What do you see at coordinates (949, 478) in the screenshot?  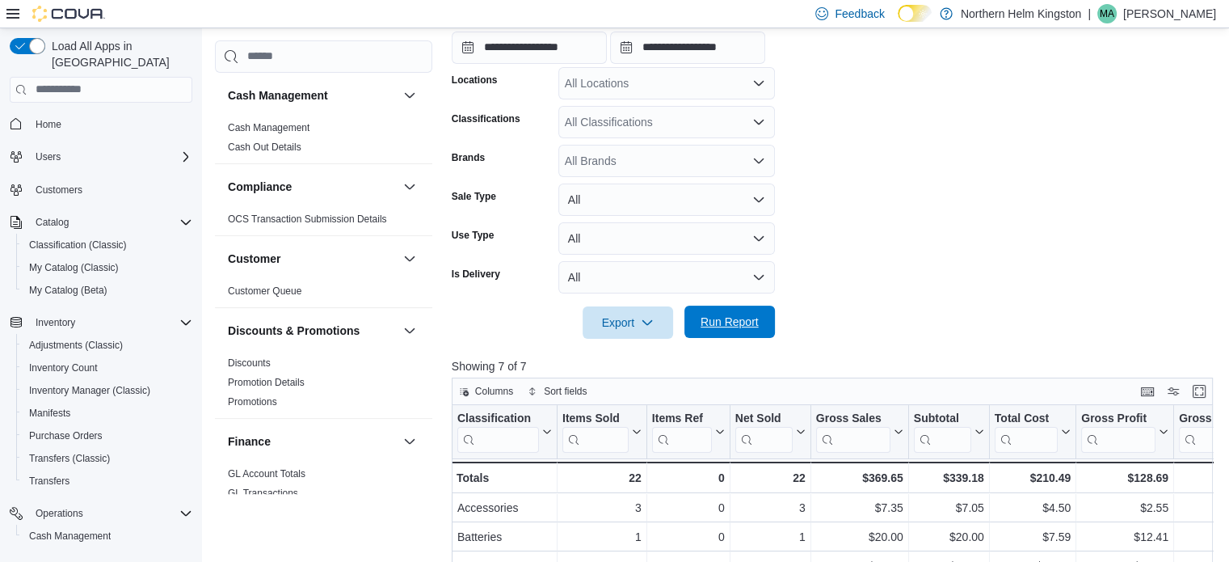 I see `div: $339.18` at bounding box center [949, 478].